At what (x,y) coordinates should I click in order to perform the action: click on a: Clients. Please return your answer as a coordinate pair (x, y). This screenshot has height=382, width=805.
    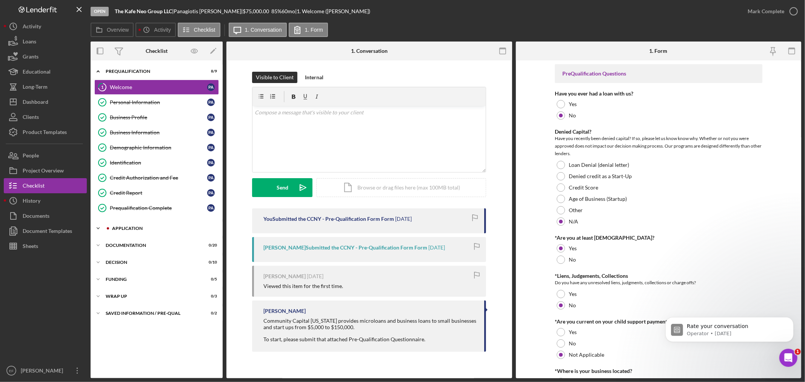
    Looking at the image, I should click on (45, 117).